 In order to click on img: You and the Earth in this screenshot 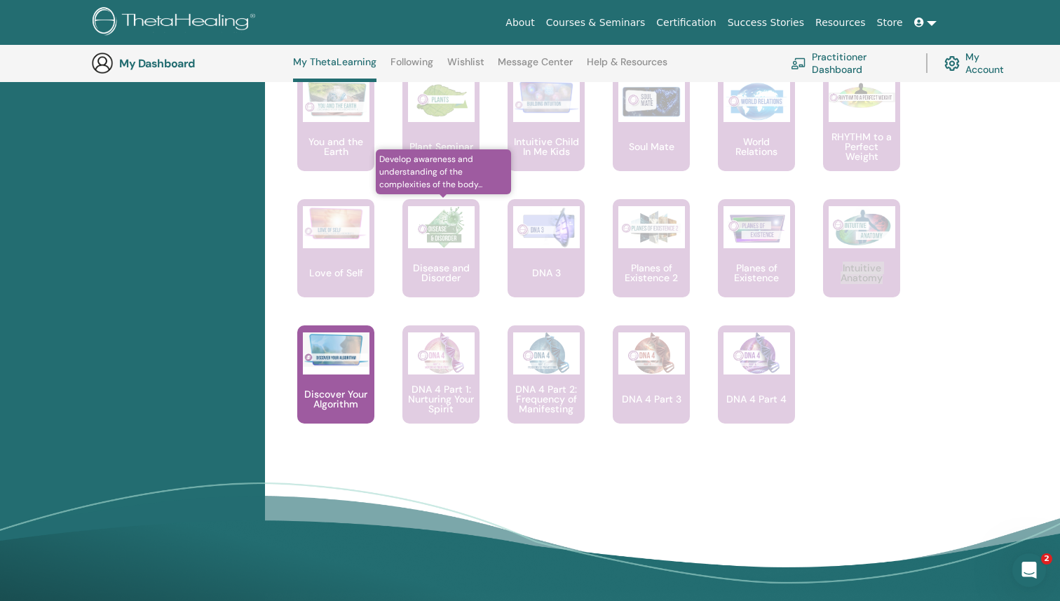, I will do `click(336, 99)`.